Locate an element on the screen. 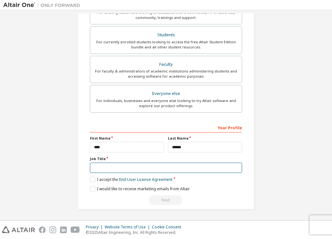 The height and width of the screenshot is (239, 332). img: facebook.svg is located at coordinates (42, 230).